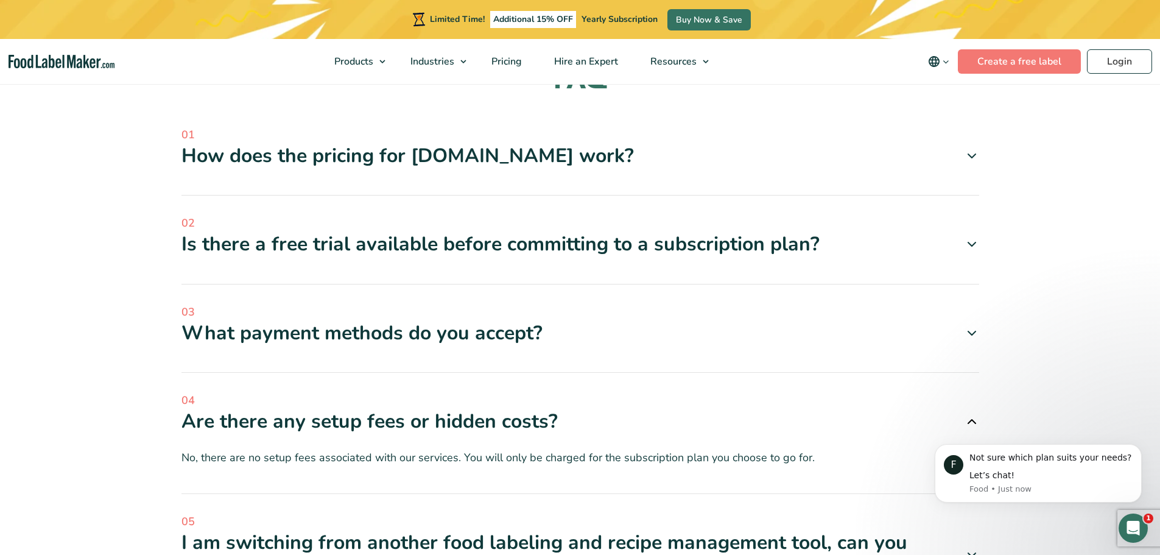 The width and height of the screenshot is (1160, 555). What do you see at coordinates (580, 135) in the screenshot?
I see `span: 01` at bounding box center [580, 135].